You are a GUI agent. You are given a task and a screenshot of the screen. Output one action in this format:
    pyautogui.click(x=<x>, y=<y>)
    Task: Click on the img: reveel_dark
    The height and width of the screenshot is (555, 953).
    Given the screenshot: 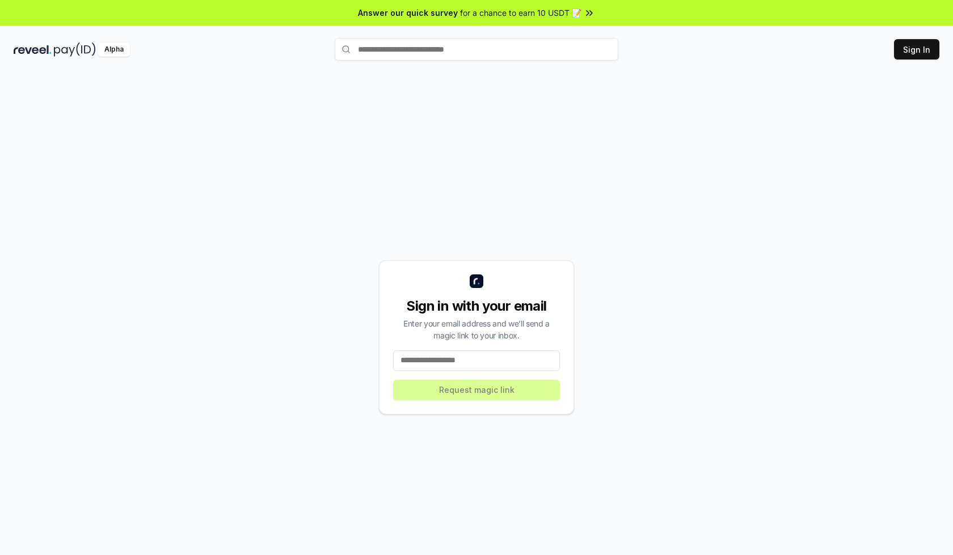 What is the action you would take?
    pyautogui.click(x=32, y=49)
    